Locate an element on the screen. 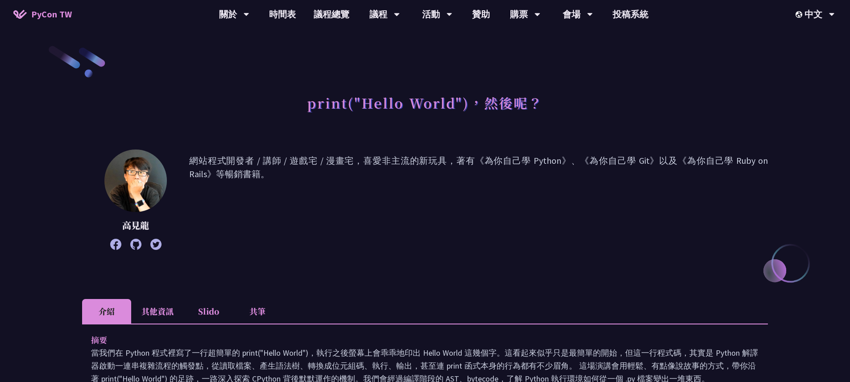 This screenshot has width=850, height=382. img: Locale Icon is located at coordinates (800, 14).